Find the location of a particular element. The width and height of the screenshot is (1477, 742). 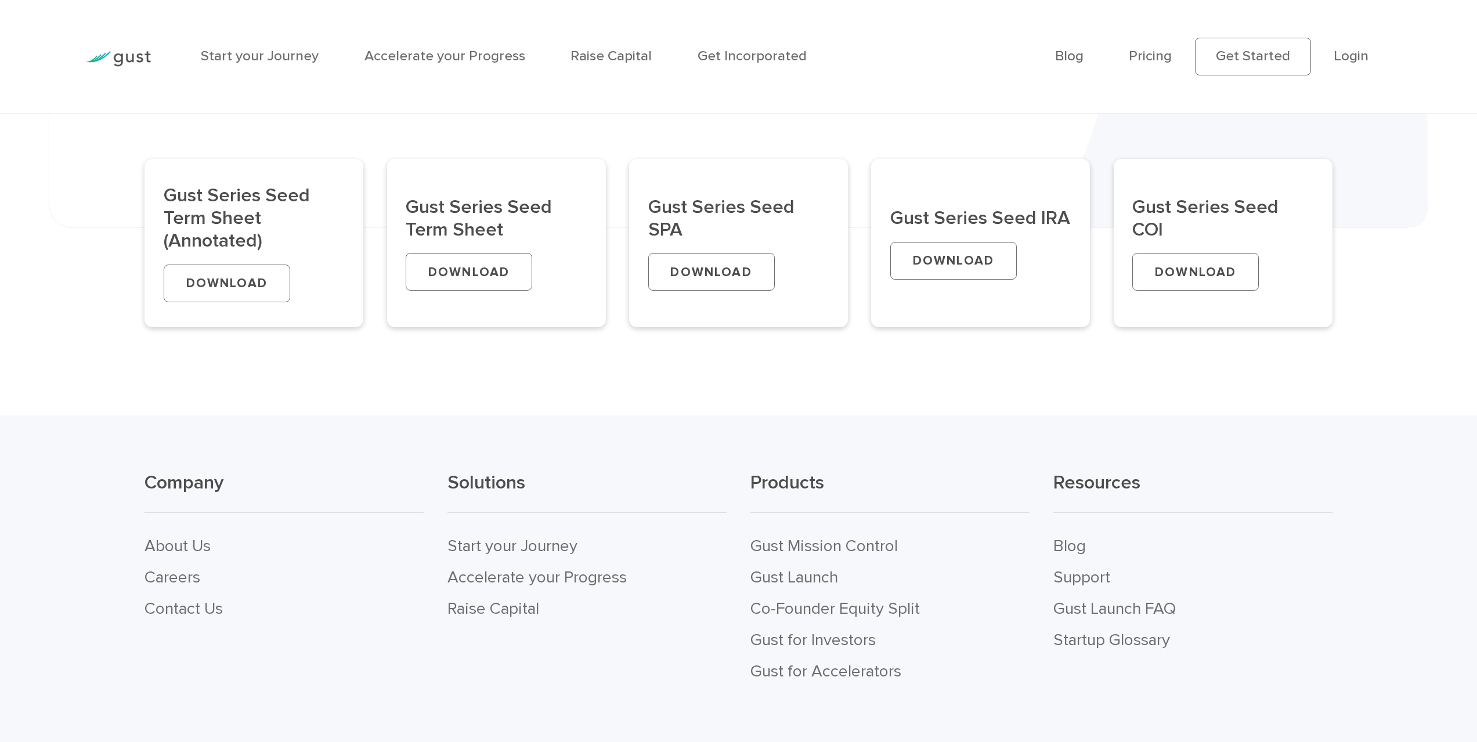

a: Pricing is located at coordinates (1150, 56).